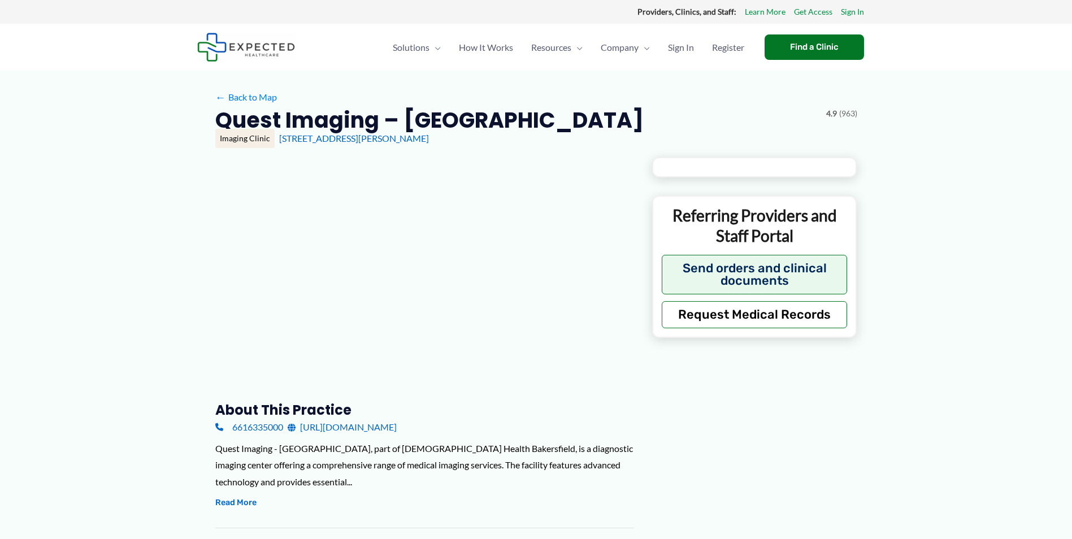  Describe the element at coordinates (245, 138) in the screenshot. I see `div: Imaging Clinic` at that location.